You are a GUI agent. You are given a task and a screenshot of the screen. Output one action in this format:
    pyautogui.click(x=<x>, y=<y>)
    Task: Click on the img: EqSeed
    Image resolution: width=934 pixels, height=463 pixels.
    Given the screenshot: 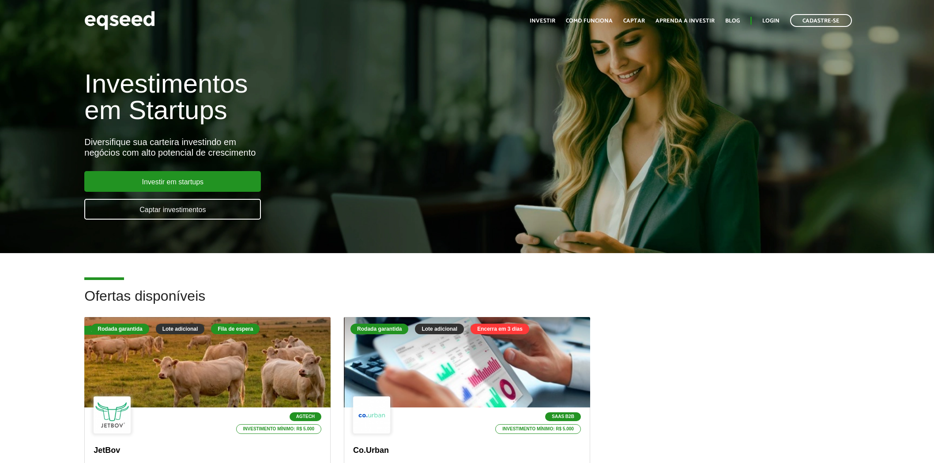 What is the action you would take?
    pyautogui.click(x=120, y=20)
    